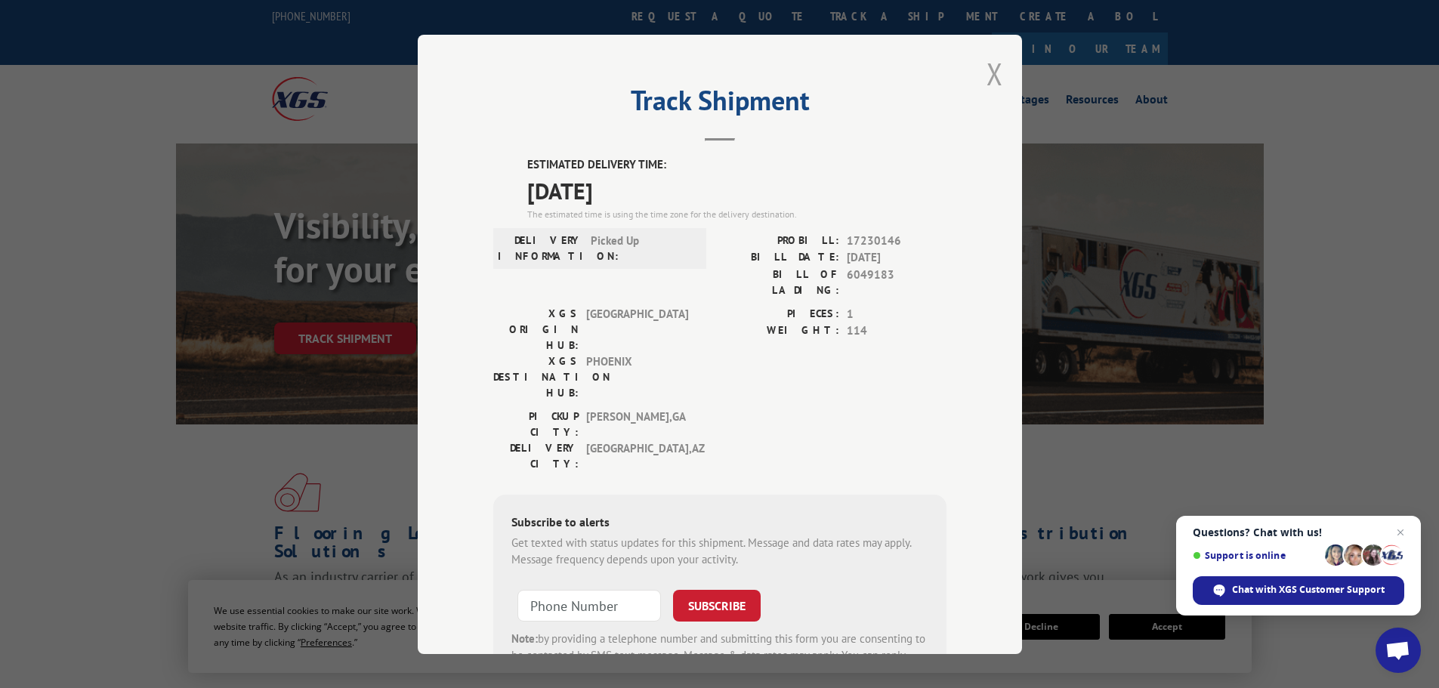  What do you see at coordinates (897, 314) in the screenshot?
I see `span: 1` at bounding box center [897, 314].